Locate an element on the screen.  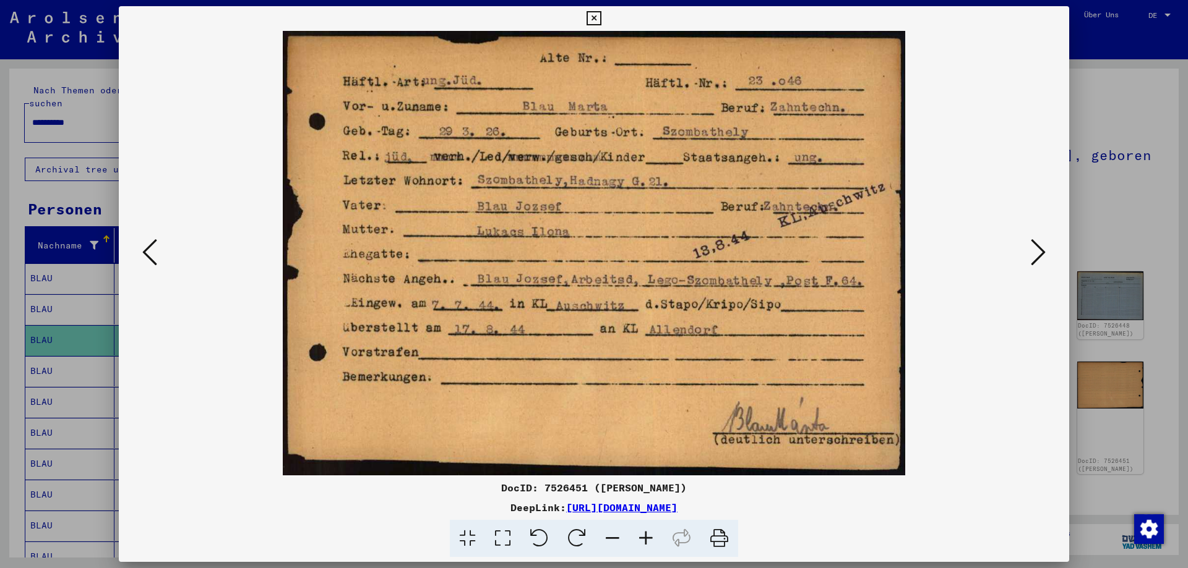
img: 001.jpg is located at coordinates (594, 253).